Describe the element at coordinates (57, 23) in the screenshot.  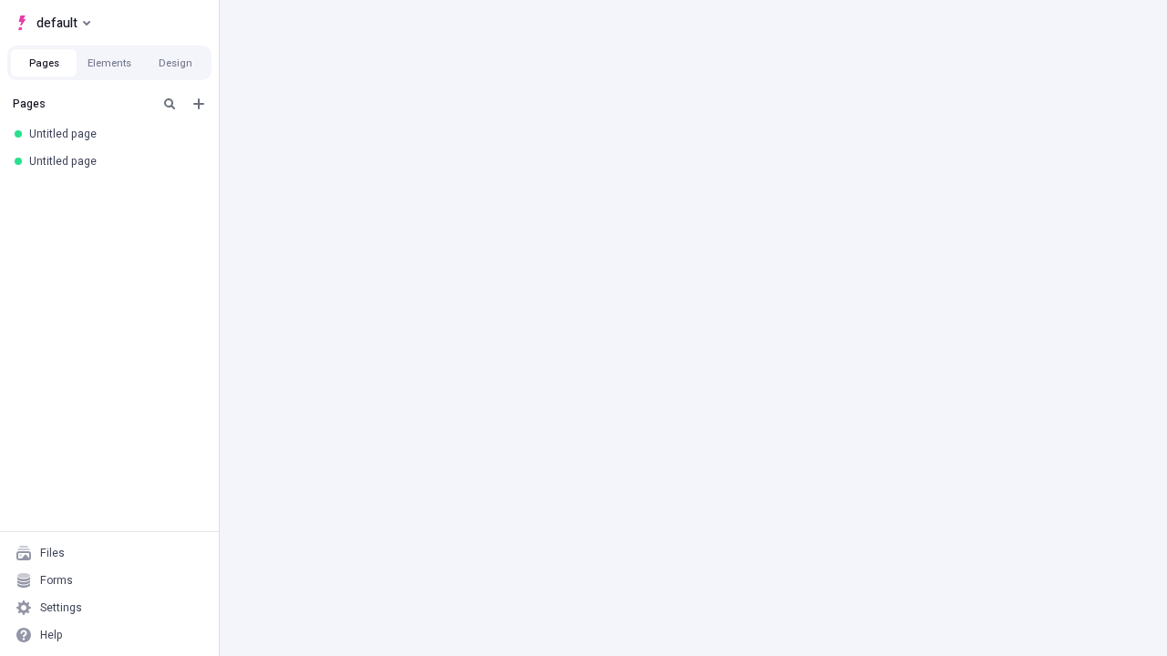
I see `span: default` at that location.